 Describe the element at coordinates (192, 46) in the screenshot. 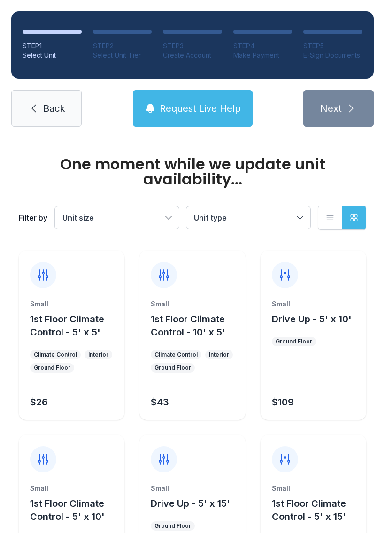

I see `div: STEP 3` at that location.